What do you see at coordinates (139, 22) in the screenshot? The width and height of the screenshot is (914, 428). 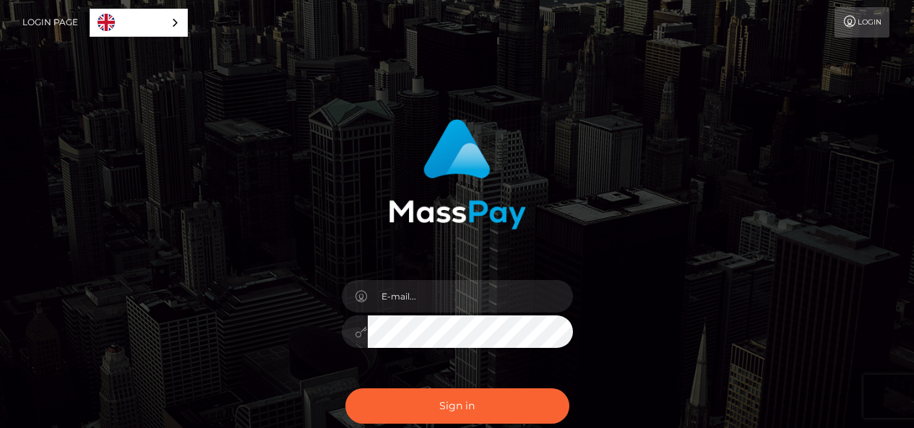 I see `a: English` at bounding box center [139, 22].